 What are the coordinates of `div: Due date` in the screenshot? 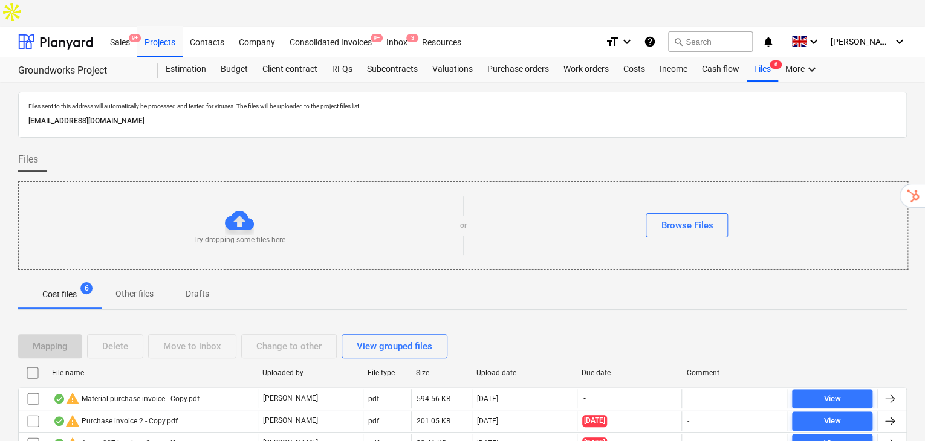 It's located at (629, 373).